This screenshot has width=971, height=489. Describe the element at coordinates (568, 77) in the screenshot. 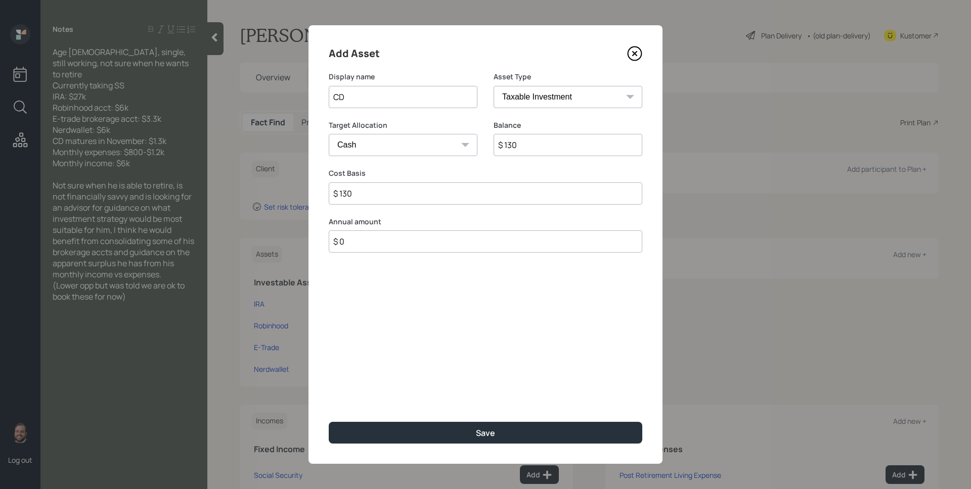

I see `label: Asset Type` at that location.